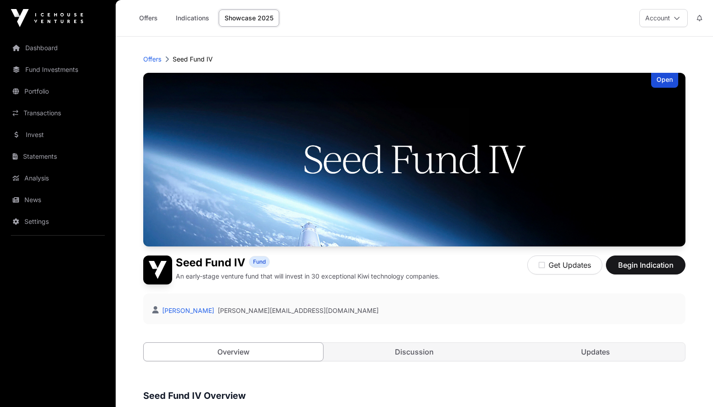  What do you see at coordinates (664, 80) in the screenshot?
I see `div: Open` at bounding box center [664, 80].